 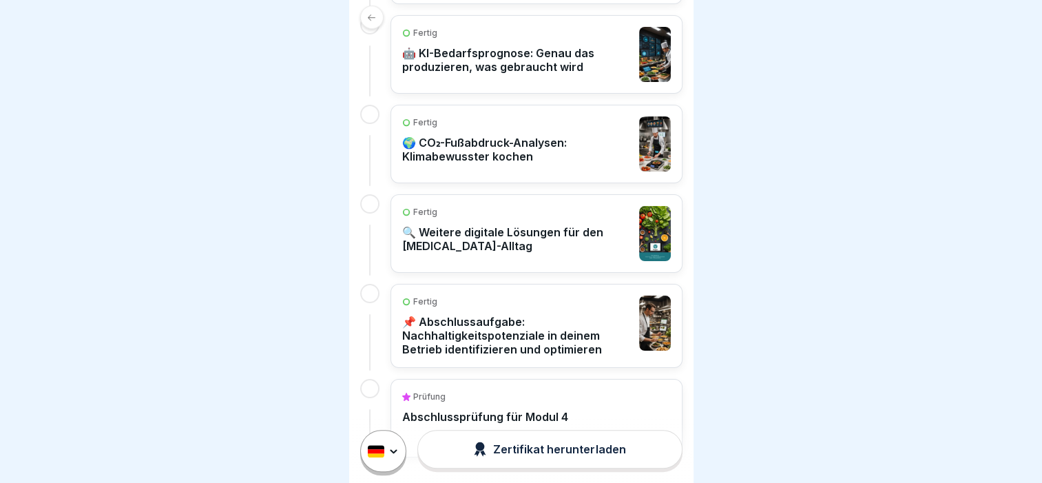 I want to click on a: Fertig📌 Abschlussaufgabe: Nachhaltigkeitspotenziale in deinem Betrieb identifizieren und optimieren, so click(x=537, y=326).